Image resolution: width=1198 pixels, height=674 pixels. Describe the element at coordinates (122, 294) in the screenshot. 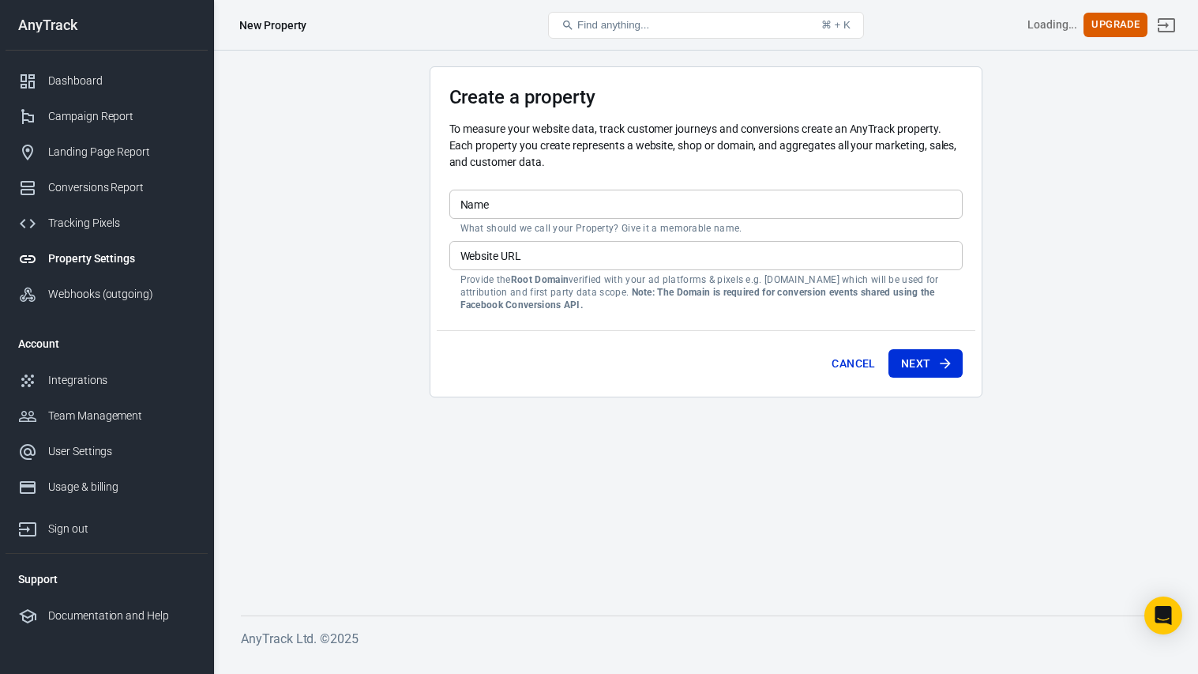

I see `div: Webhooks (outgoing)` at that location.